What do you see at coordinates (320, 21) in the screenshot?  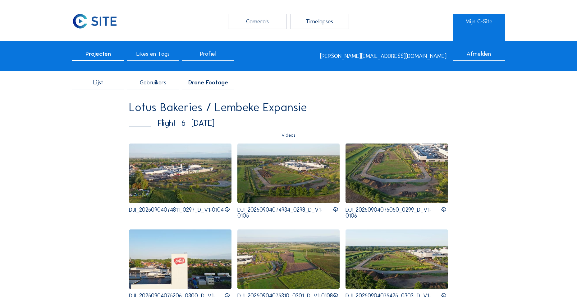 I see `div: Timelapses` at bounding box center [320, 21].